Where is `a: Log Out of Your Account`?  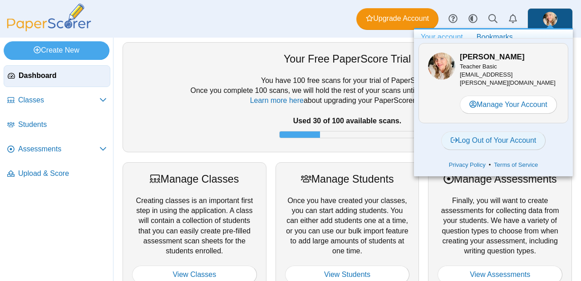 a: Log Out of Your Account is located at coordinates (493, 141).